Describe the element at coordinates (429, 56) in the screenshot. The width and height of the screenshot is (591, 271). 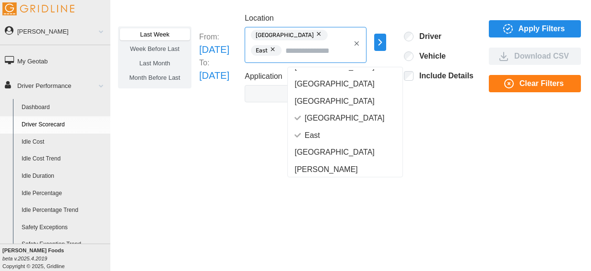
I see `label: Vehicle` at that location.